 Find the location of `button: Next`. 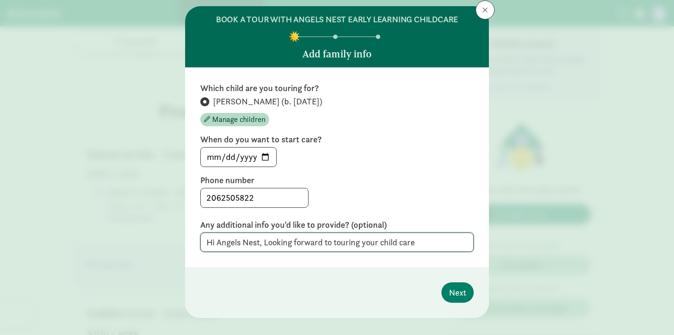

button: Next is located at coordinates (458, 292).